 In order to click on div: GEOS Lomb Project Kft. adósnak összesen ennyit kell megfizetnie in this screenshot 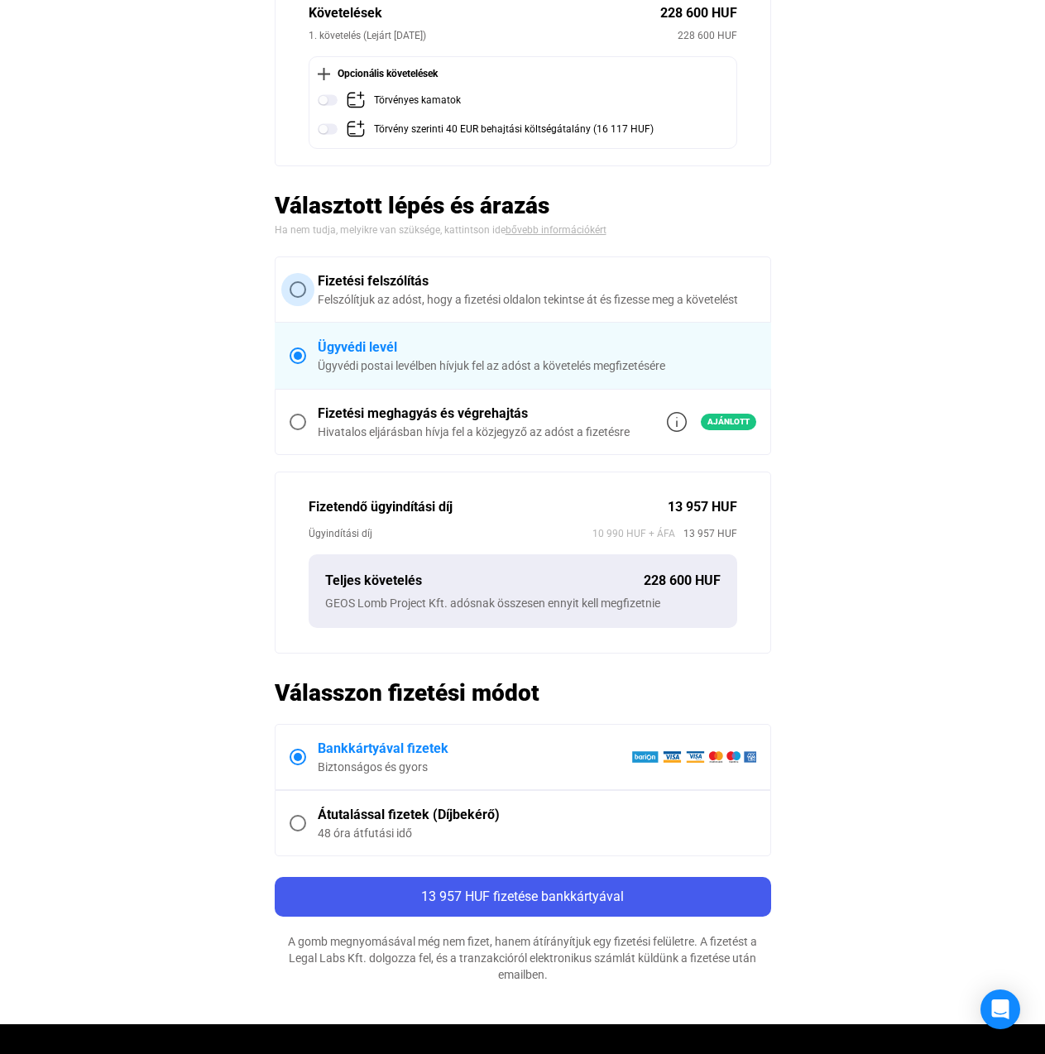, I will do `click(523, 603)`.